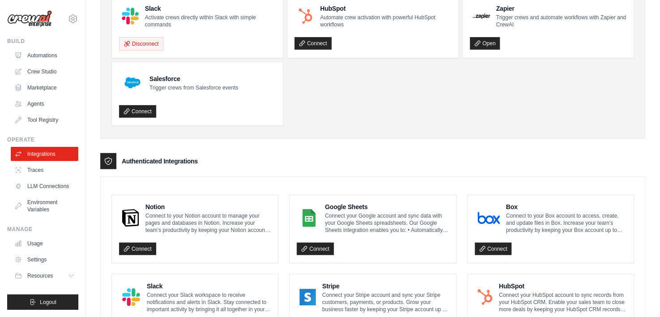  I want to click on h4: Google Sheets, so click(387, 207).